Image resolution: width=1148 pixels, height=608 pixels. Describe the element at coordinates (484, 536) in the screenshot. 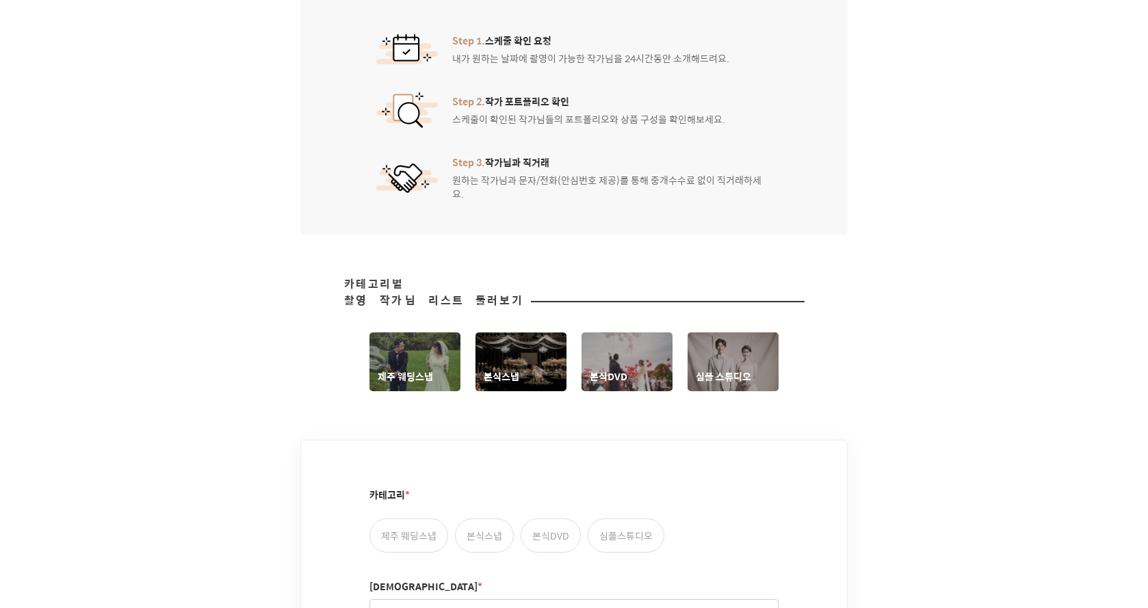

I see `label: 본식스냅` at that location.